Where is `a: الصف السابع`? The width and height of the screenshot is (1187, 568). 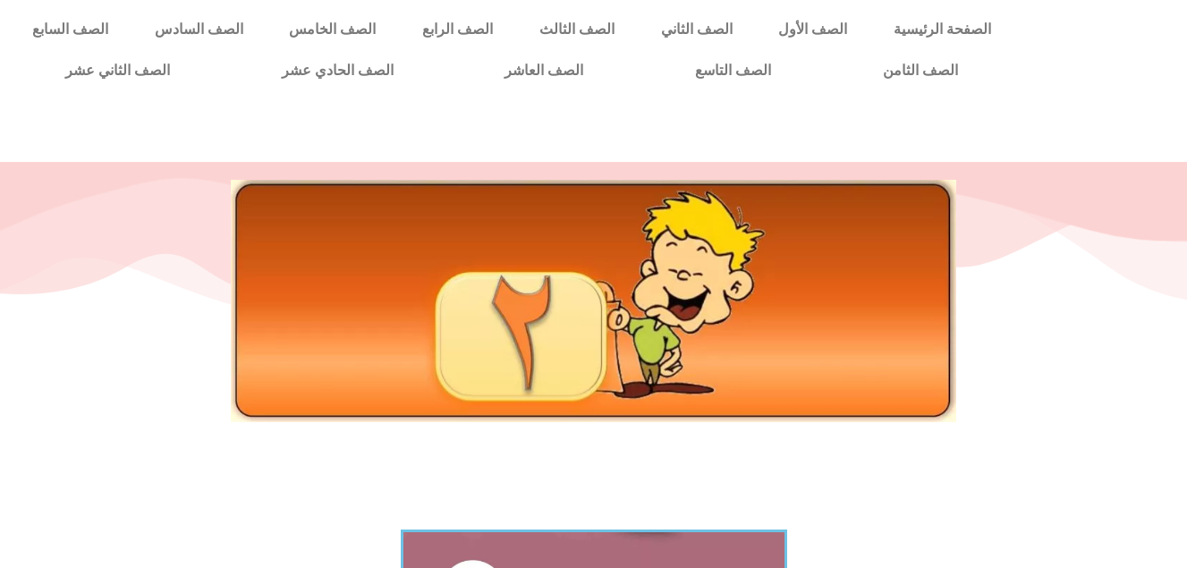 a: الصف السابع is located at coordinates (70, 30).